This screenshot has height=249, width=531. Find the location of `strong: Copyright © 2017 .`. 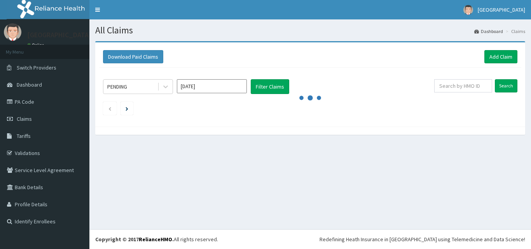

strong: Copyright © 2017 . is located at coordinates (134, 239).